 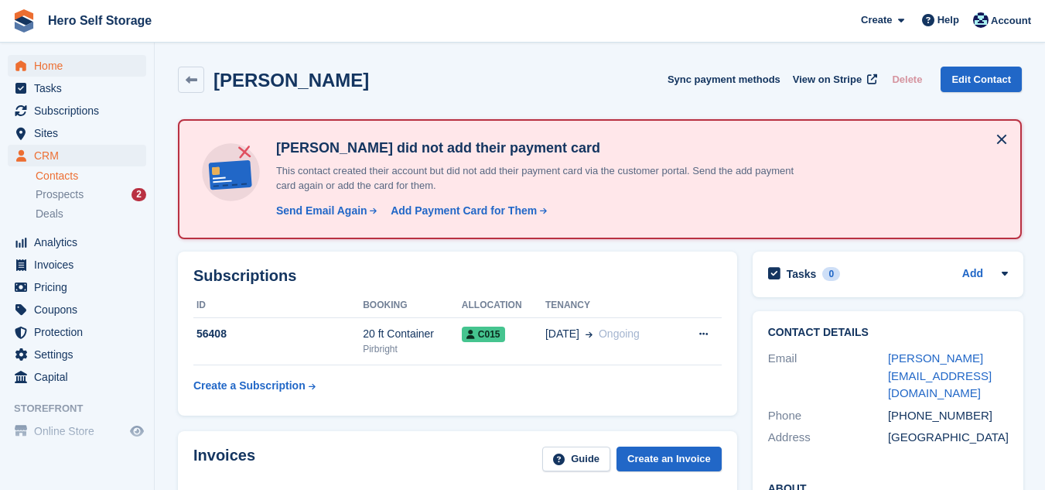 I want to click on div: Create a Subscription, so click(x=249, y=385).